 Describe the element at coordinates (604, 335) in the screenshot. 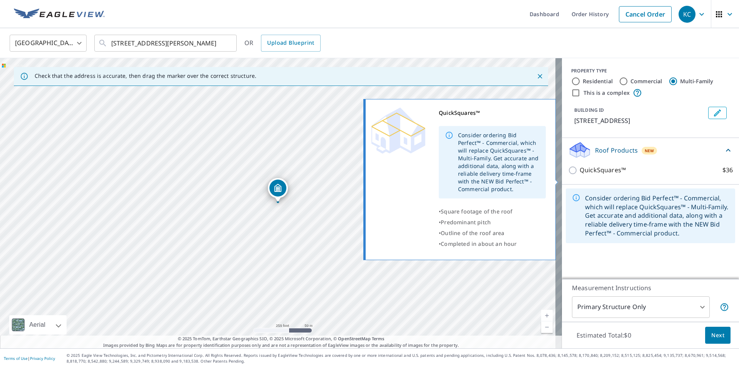

I see `p: Estimated Total: $0` at that location.